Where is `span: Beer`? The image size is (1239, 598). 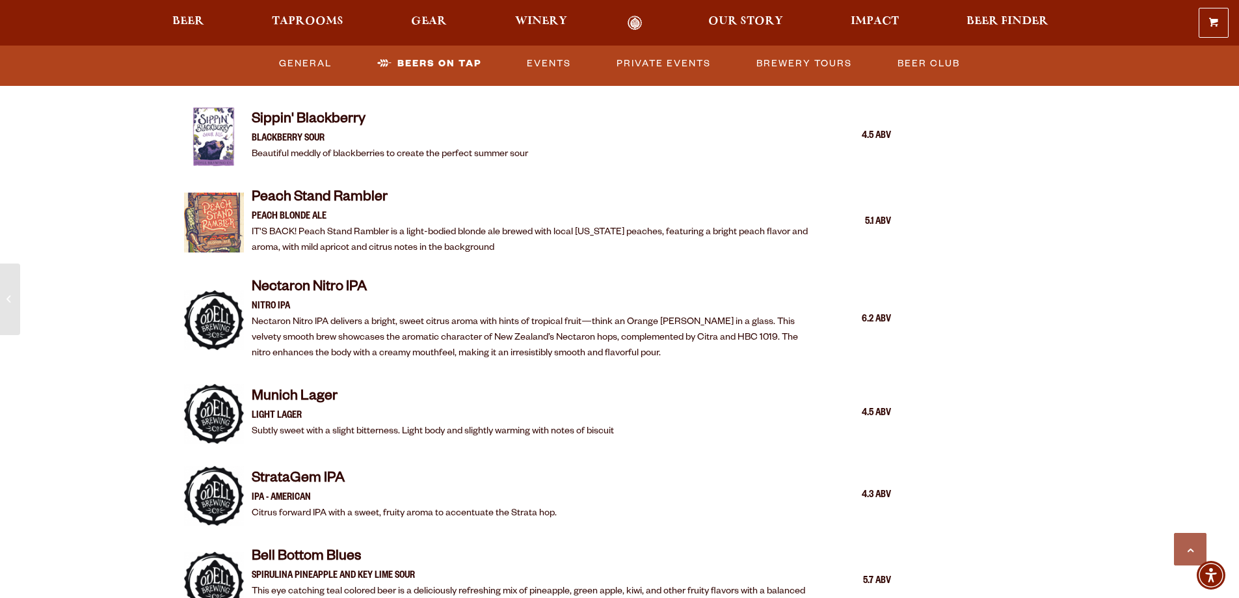
span: Beer is located at coordinates (188, 21).